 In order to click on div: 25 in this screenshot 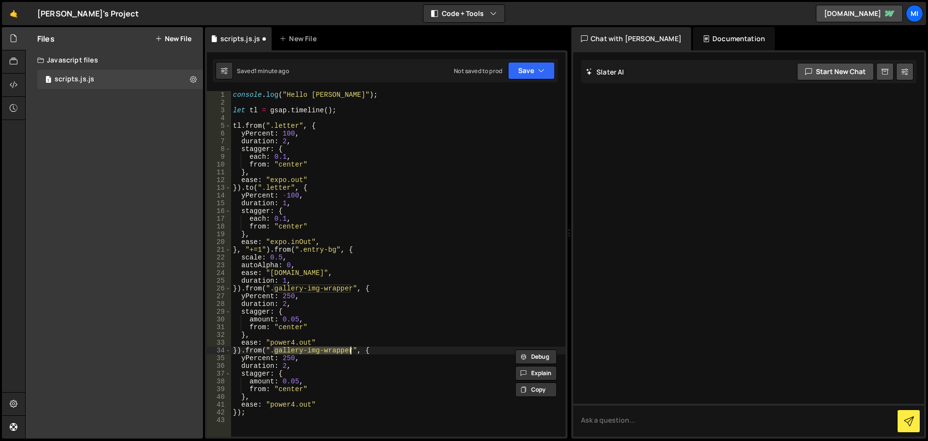, I will do `click(219, 280)`.